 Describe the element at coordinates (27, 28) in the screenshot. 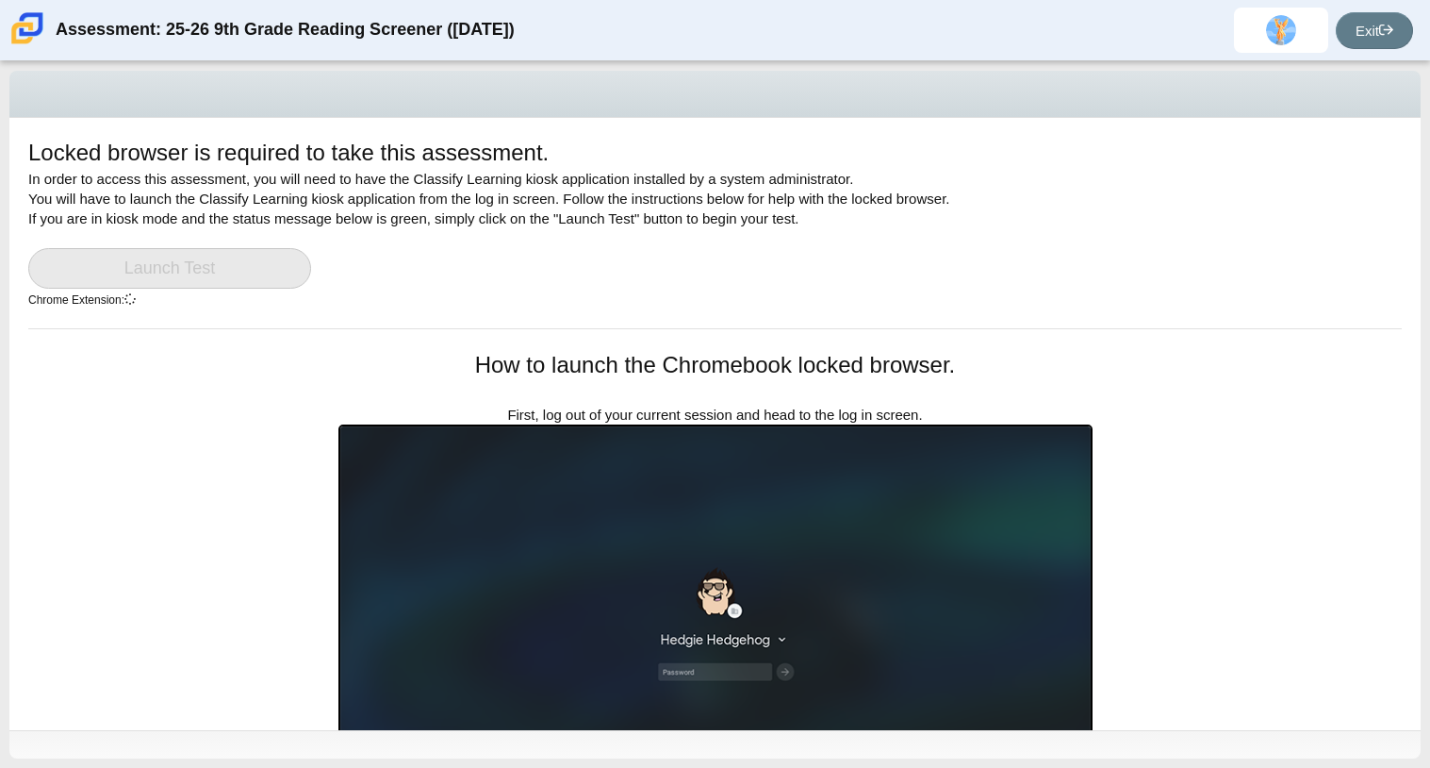

I see `img: Carmen School of Science & Technology` at that location.